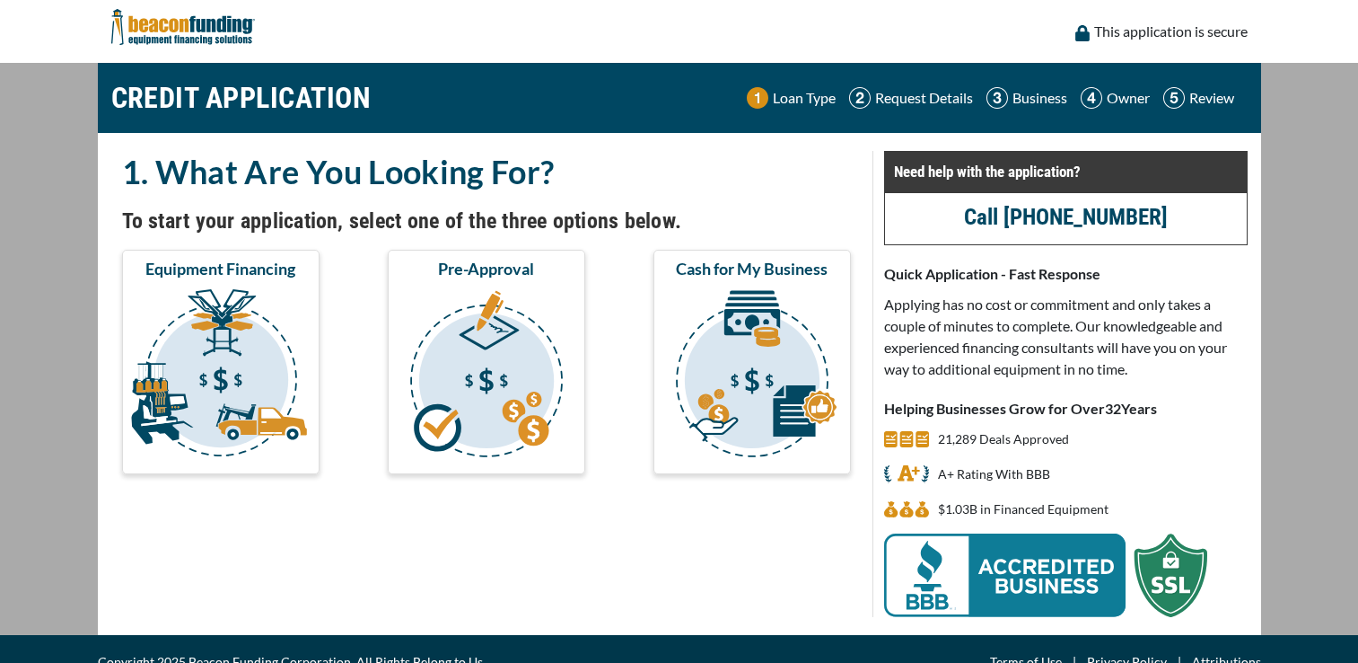  What do you see at coordinates (752, 376) in the screenshot?
I see `img: Cash for My Business` at bounding box center [752, 376].